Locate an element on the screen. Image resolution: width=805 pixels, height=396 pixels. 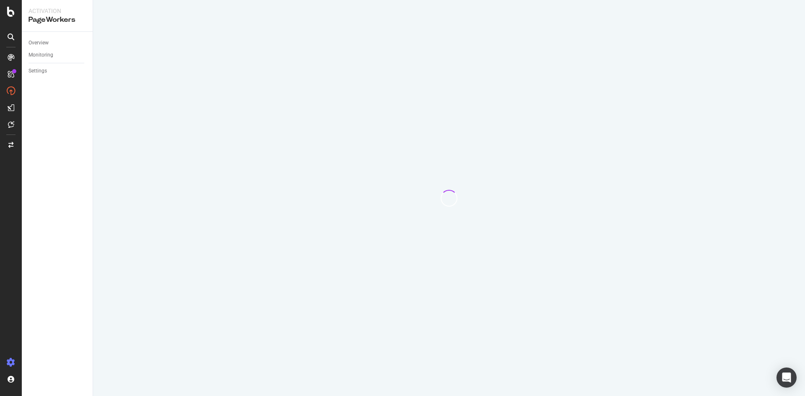
a: Settings is located at coordinates (57, 71).